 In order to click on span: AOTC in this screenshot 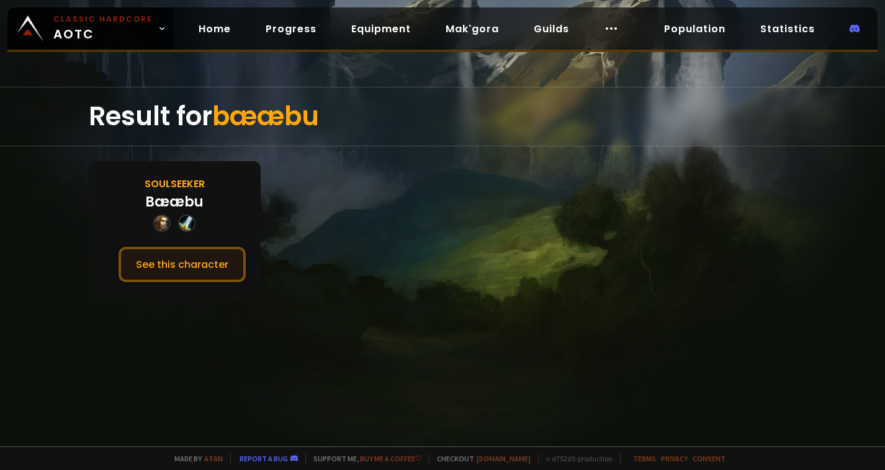, I will do `click(103, 29)`.